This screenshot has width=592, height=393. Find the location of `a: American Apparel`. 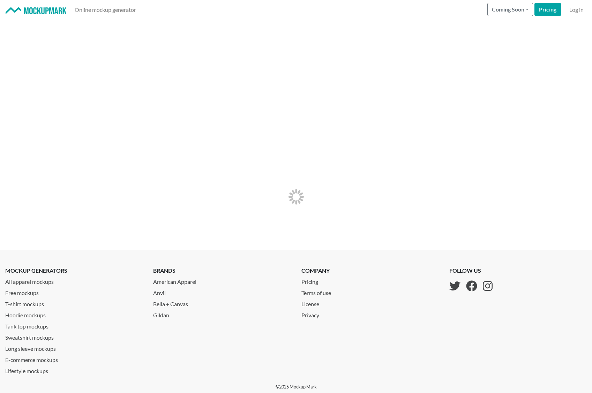

a: American Apparel is located at coordinates (222, 281).